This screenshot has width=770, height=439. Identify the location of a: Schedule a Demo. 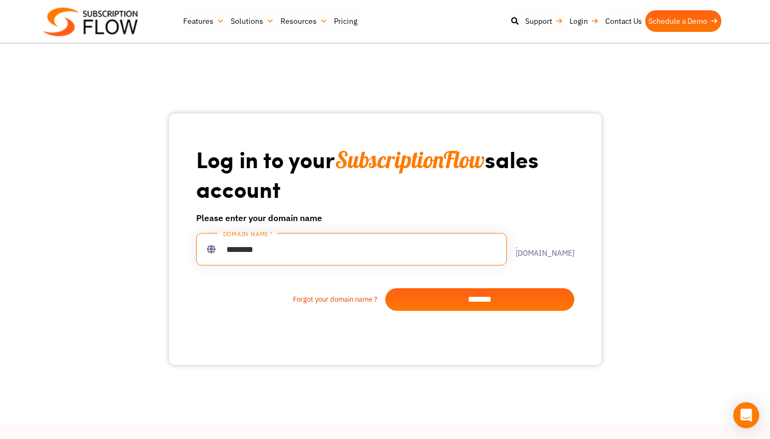
(683, 21).